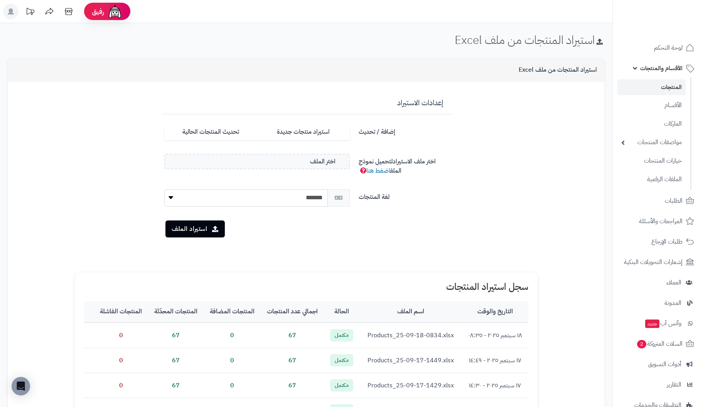 The height and width of the screenshot is (407, 703). Describe the element at coordinates (658, 242) in the screenshot. I see `a: طلبات الإرجاع` at that location.